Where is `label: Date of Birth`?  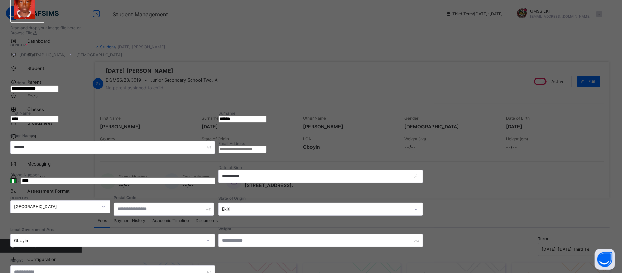
label: Date of Birth is located at coordinates (230, 167).